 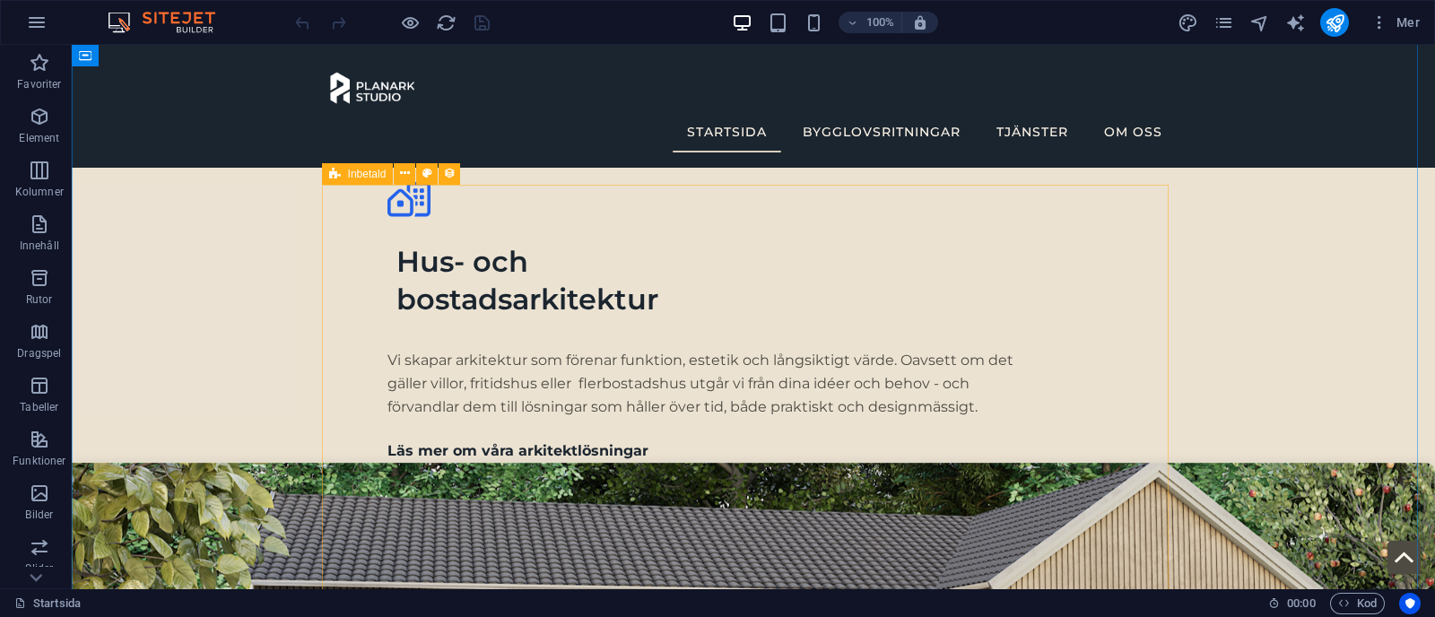 What do you see at coordinates (1357, 604) in the screenshot?
I see `span: Kod` at bounding box center [1357, 604].